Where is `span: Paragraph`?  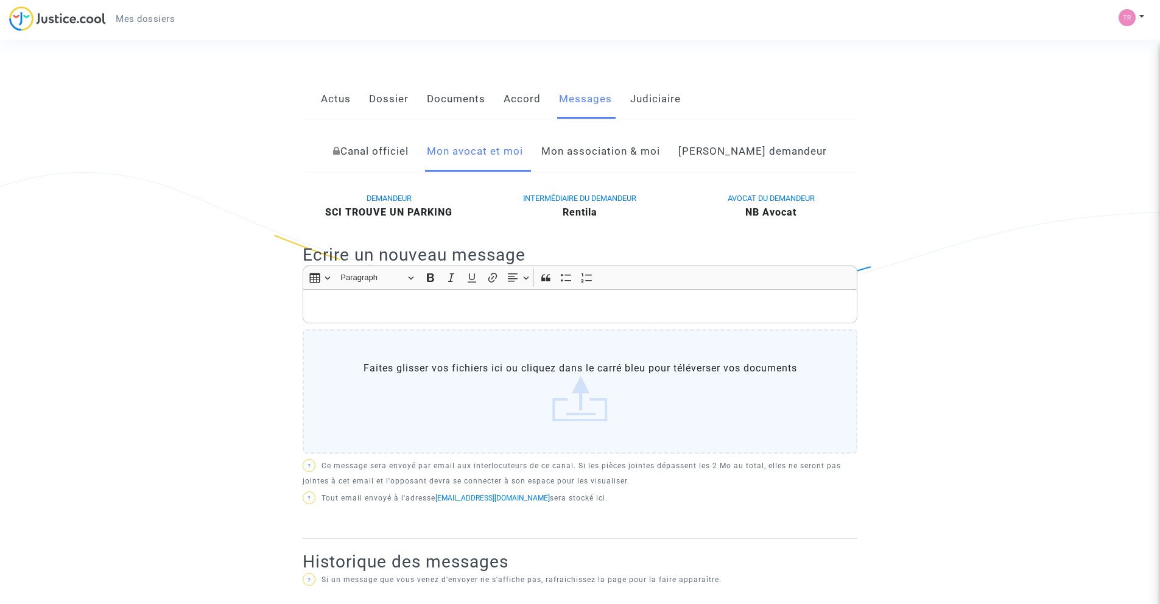
span: Paragraph is located at coordinates (372, 278).